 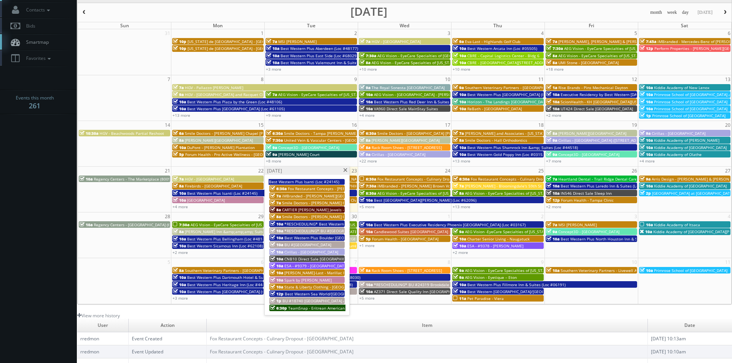 I want to click on span: Favorites, so click(x=37, y=58).